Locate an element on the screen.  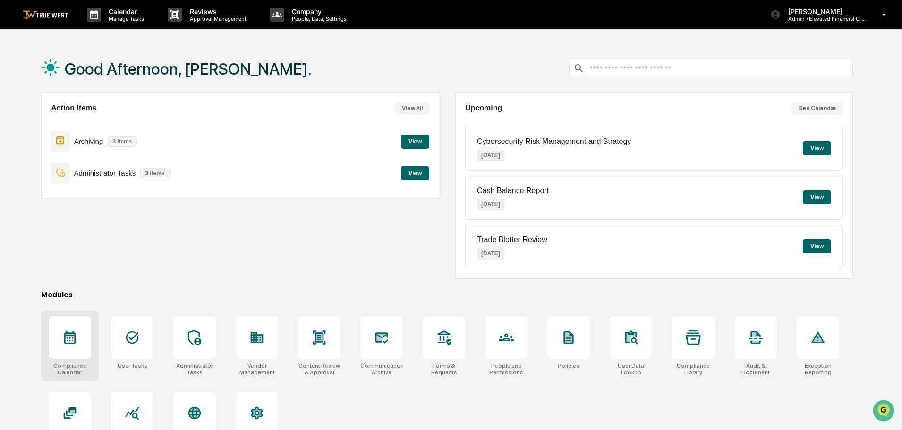
p: Approval Management is located at coordinates (217, 19).